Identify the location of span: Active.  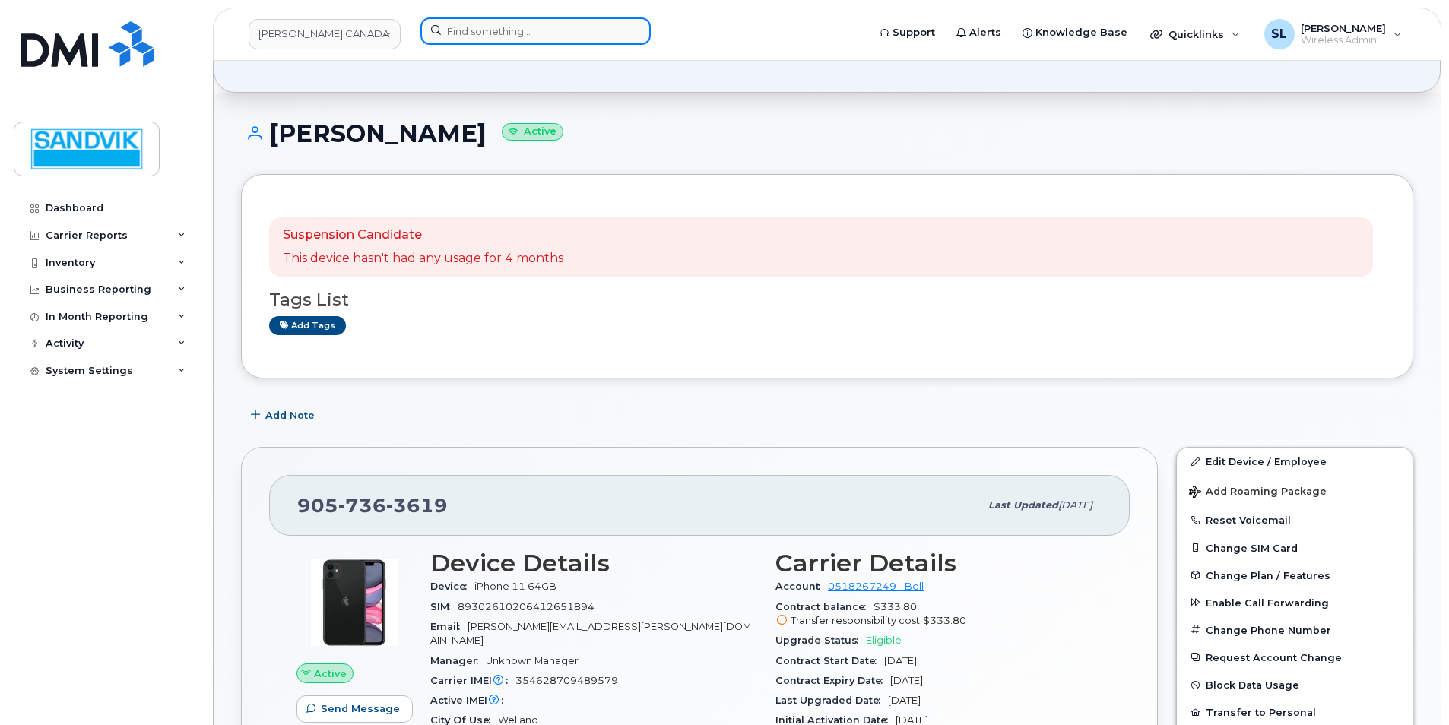
(330, 674).